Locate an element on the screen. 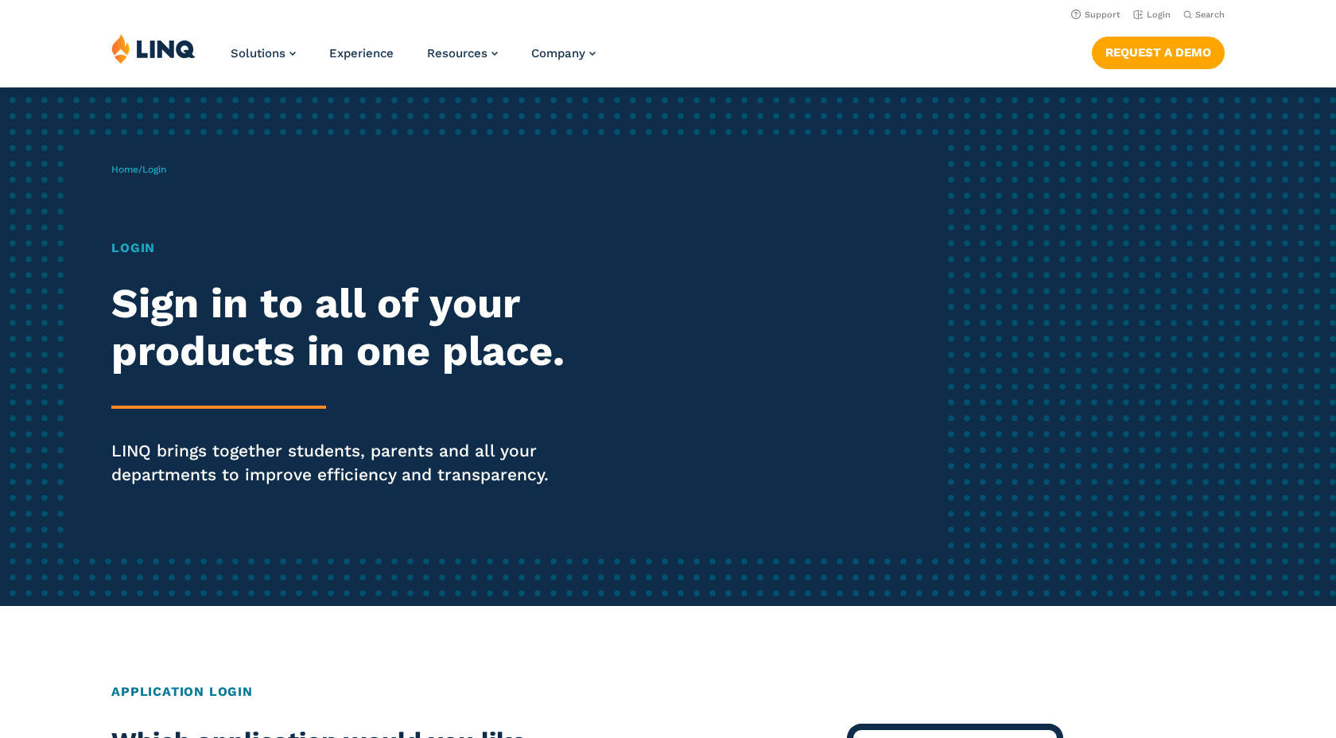  h2: Application Login is located at coordinates (668, 692).